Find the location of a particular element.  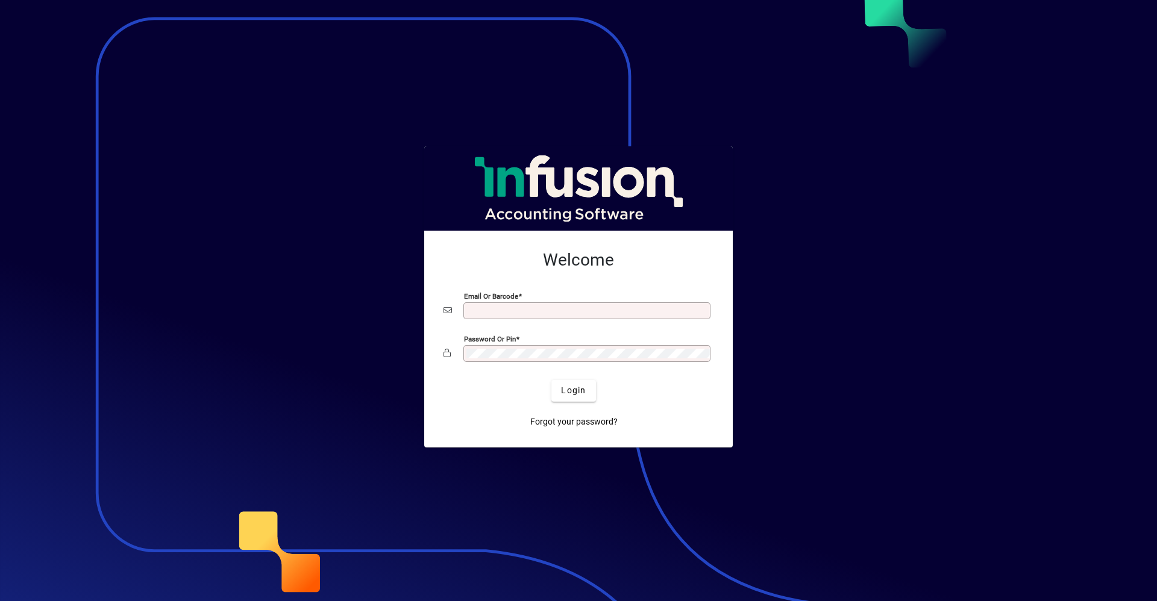

button: Login is located at coordinates (573, 391).